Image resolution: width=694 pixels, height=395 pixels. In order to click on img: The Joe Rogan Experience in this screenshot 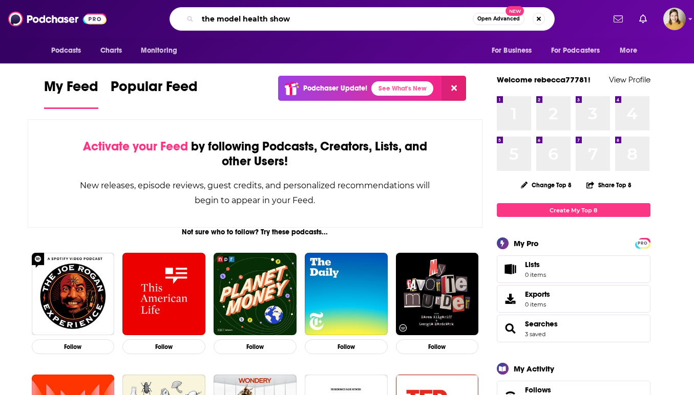, I will do `click(73, 295)`.